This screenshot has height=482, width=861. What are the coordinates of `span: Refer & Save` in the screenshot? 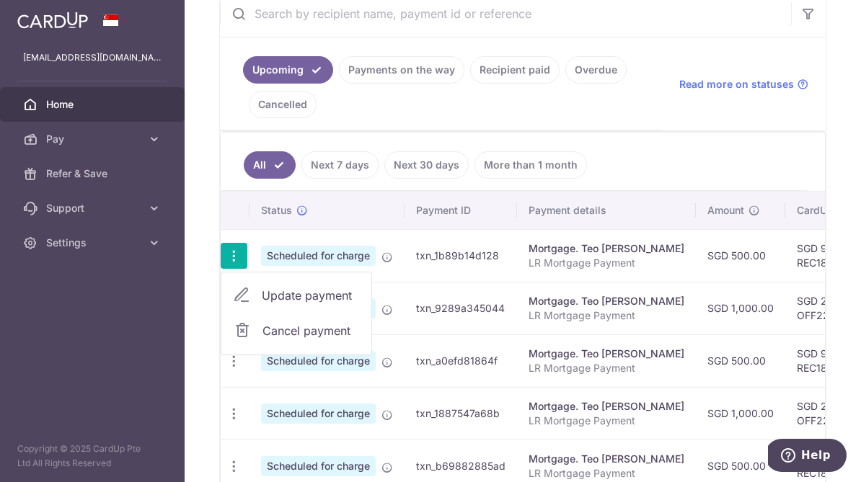 It's located at (94, 174).